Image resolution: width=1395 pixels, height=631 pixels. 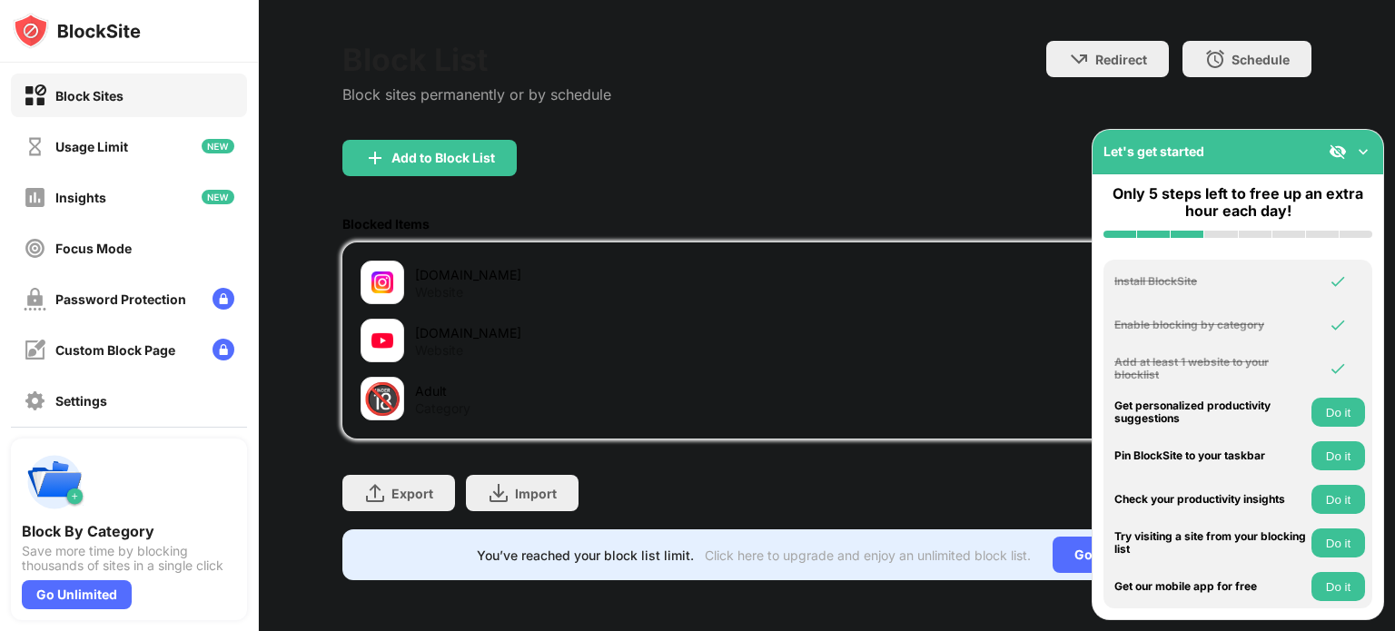 I want to click on div: Click here to upgrade and enjoy an unlimited block list., so click(x=867, y=555).